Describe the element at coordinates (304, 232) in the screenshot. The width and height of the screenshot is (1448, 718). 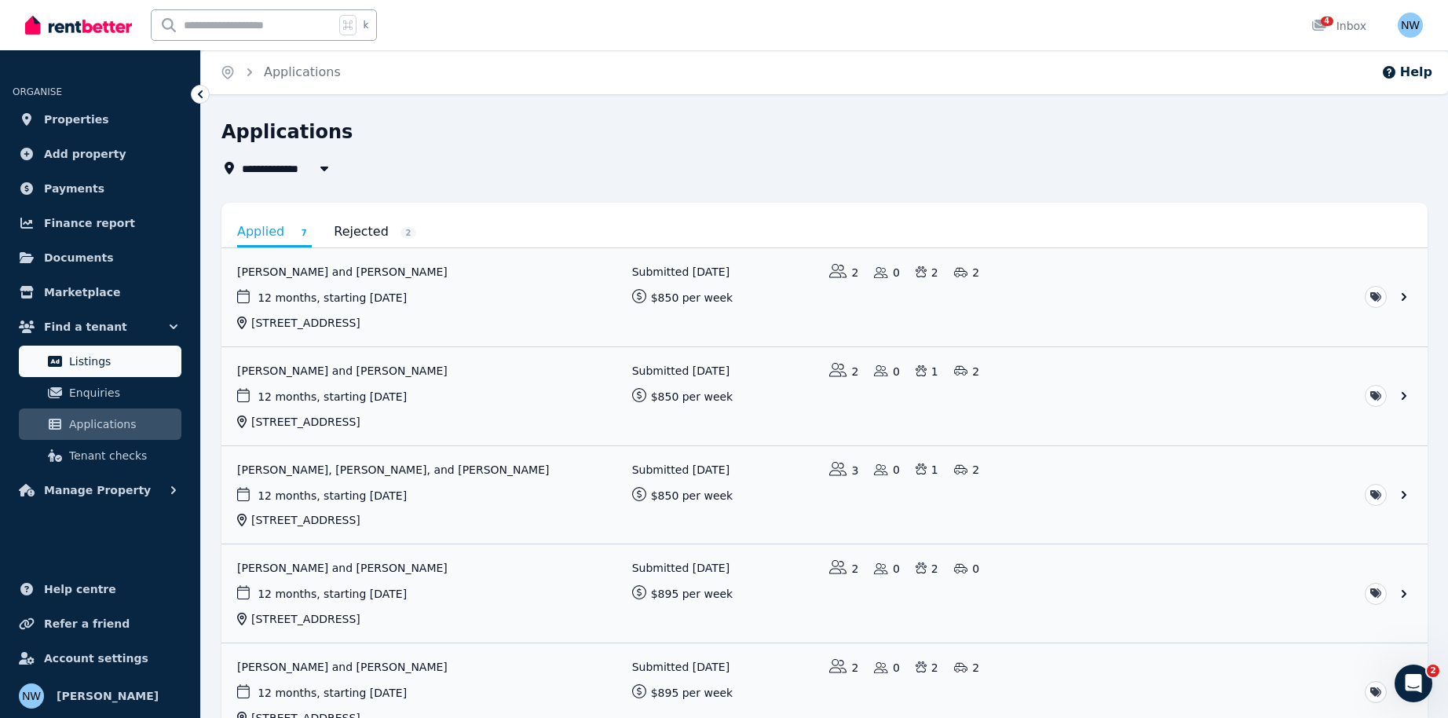
I see `span: 7` at that location.